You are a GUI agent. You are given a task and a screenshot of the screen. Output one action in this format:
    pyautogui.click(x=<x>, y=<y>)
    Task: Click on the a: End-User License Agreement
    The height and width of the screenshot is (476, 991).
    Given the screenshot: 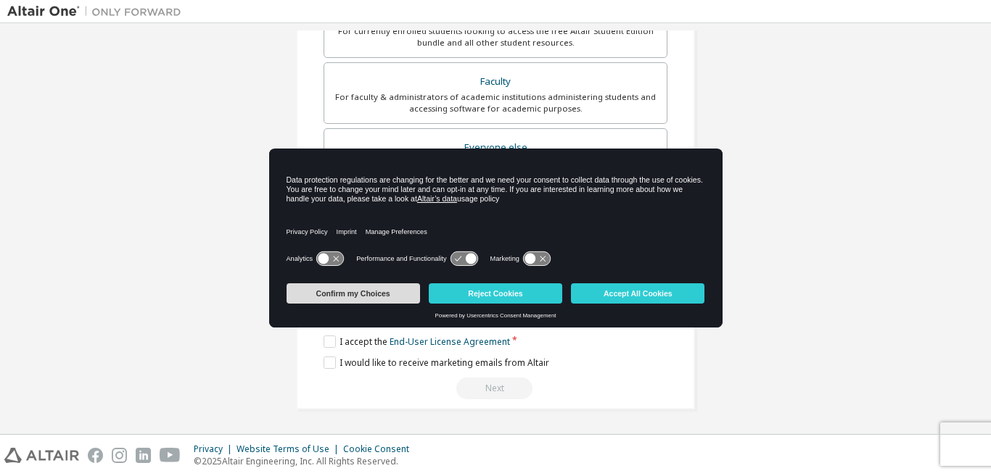 What is the action you would take?
    pyautogui.click(x=450, y=342)
    